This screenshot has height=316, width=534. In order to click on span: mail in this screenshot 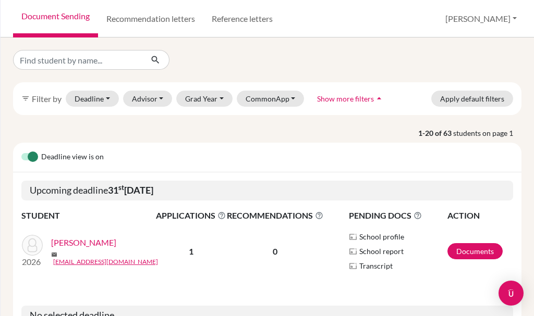, I will do `click(54, 255)`.